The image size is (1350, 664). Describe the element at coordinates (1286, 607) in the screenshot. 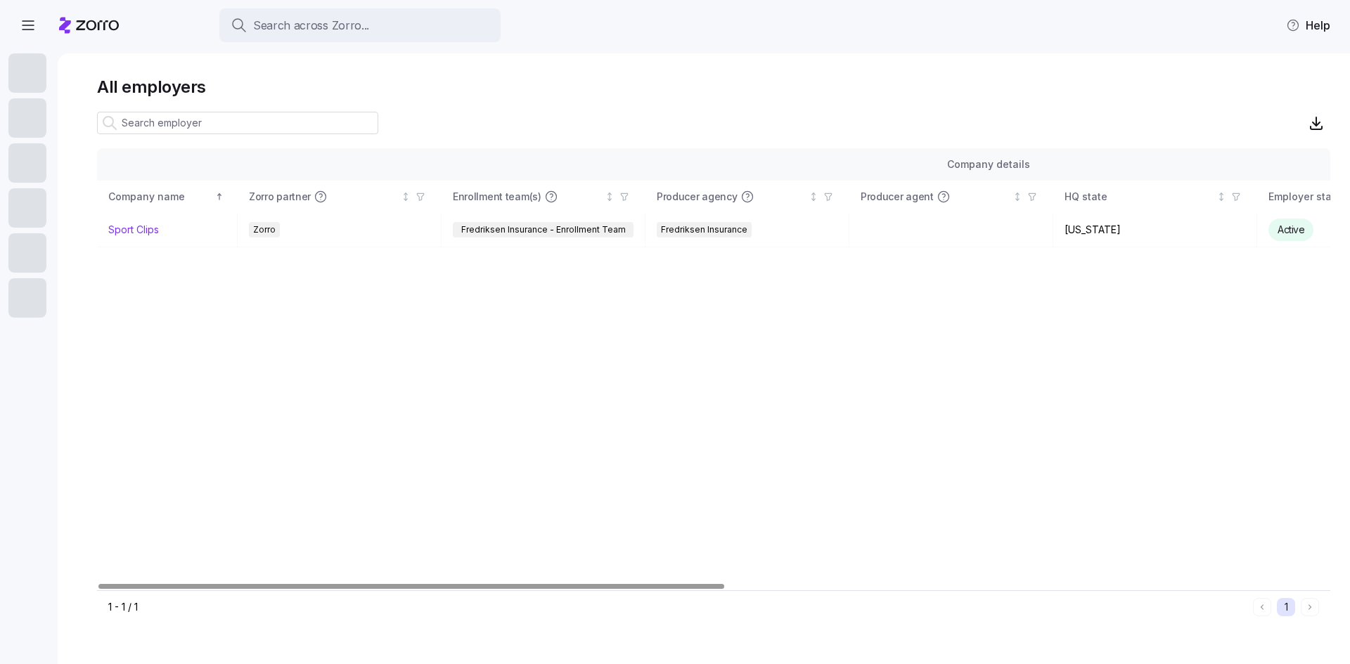

I see `button: 1` at that location.